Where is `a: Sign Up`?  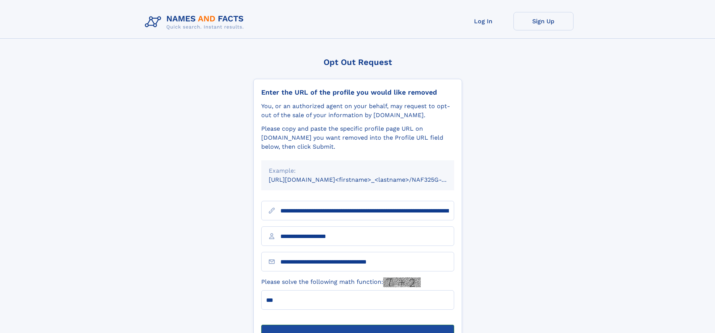
a: Sign Up is located at coordinates (544, 21).